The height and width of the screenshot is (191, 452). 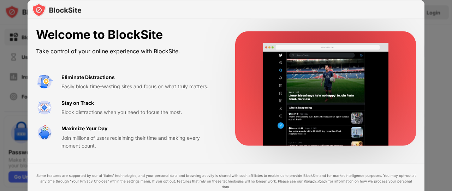 What do you see at coordinates (56, 10) in the screenshot?
I see `img: logo-blocksite.svg` at bounding box center [56, 10].